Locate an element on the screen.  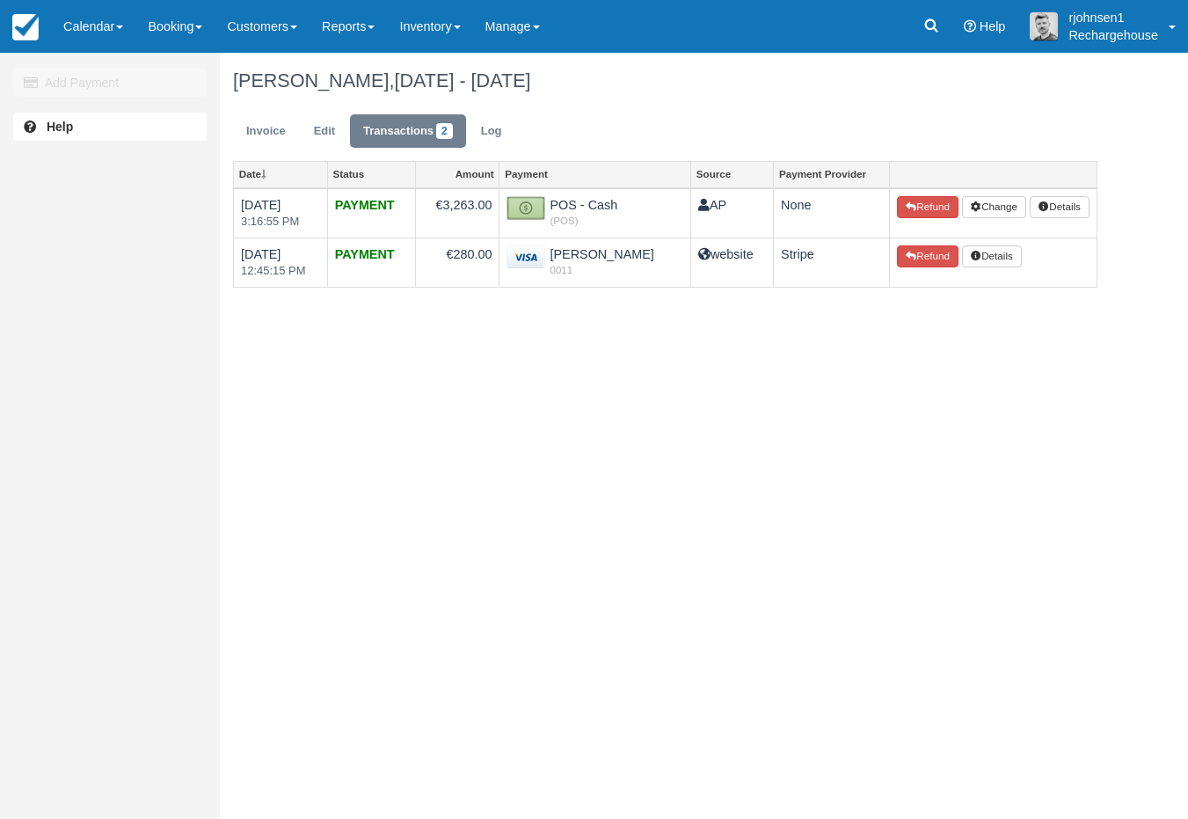
a: Edit is located at coordinates (325, 131).